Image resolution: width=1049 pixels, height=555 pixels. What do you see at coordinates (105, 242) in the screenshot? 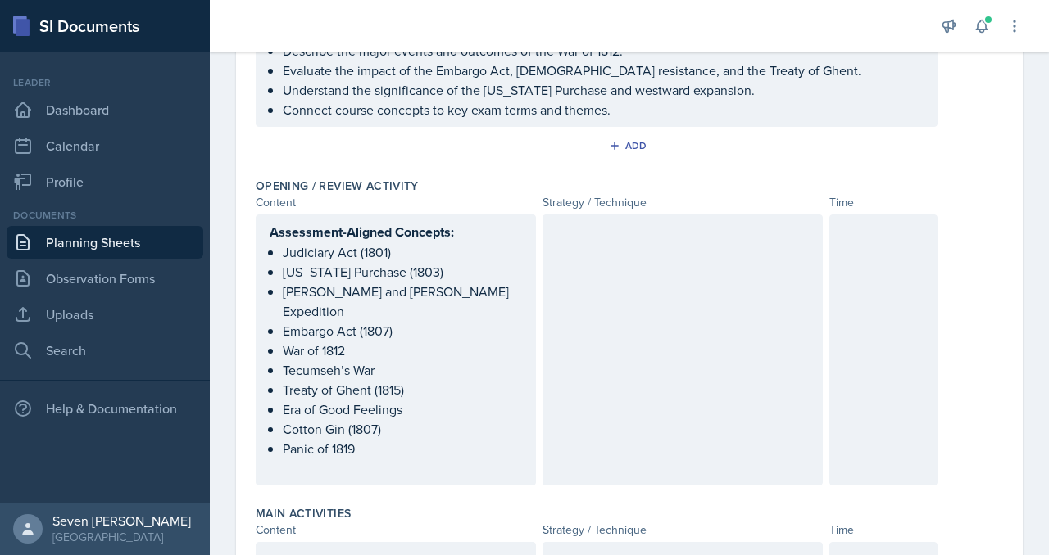
I see `a: Planning Sheets` at bounding box center [105, 242].